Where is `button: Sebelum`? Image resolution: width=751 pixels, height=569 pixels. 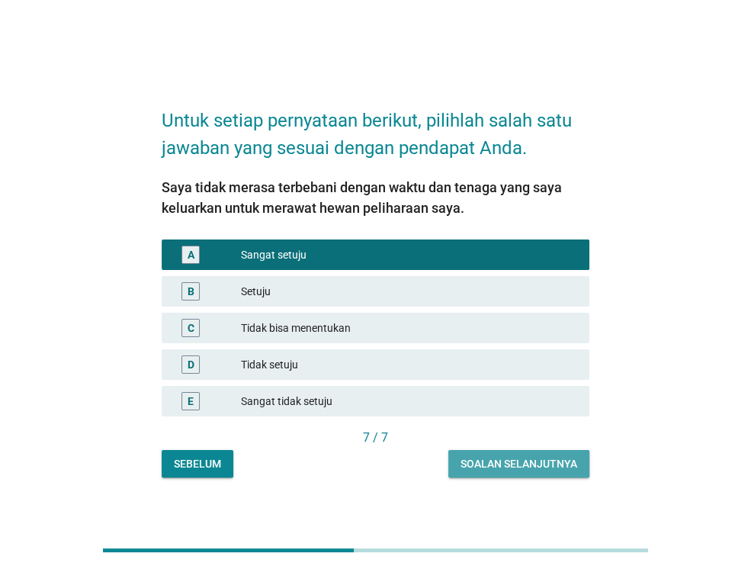 button: Sebelum is located at coordinates (198, 464).